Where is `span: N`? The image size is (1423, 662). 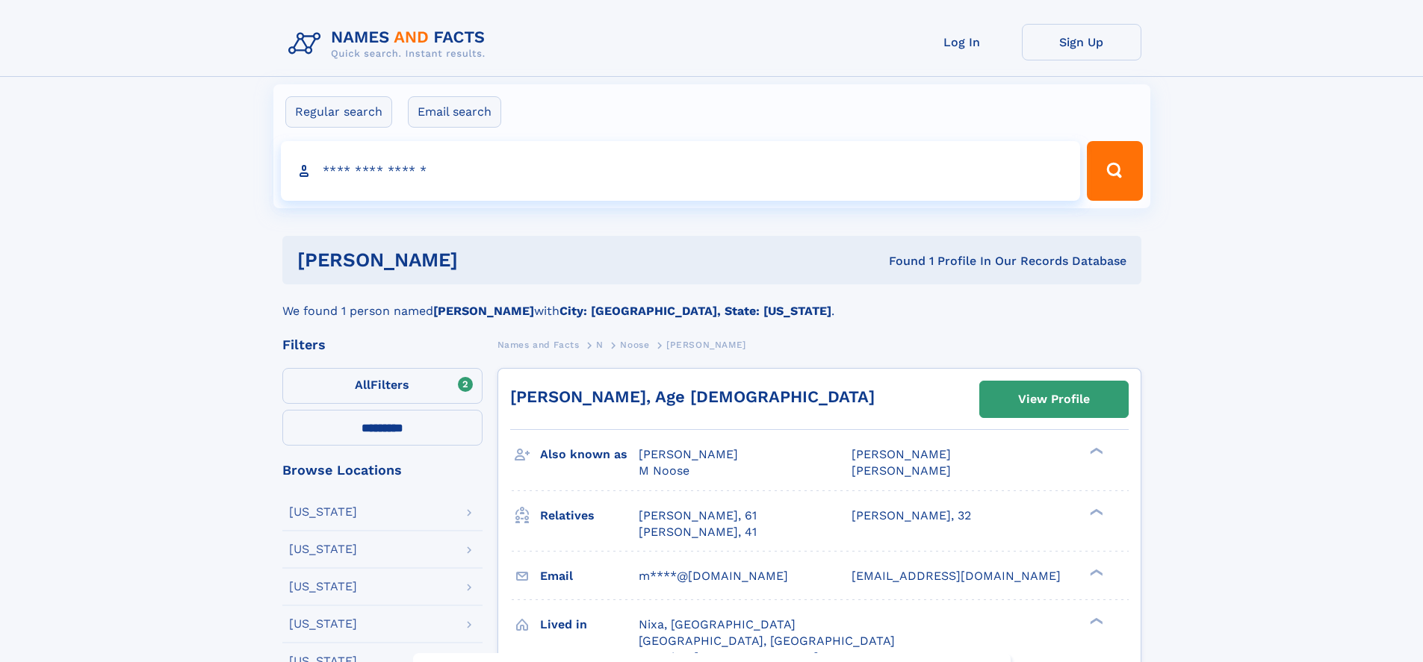
span: N is located at coordinates (600, 345).